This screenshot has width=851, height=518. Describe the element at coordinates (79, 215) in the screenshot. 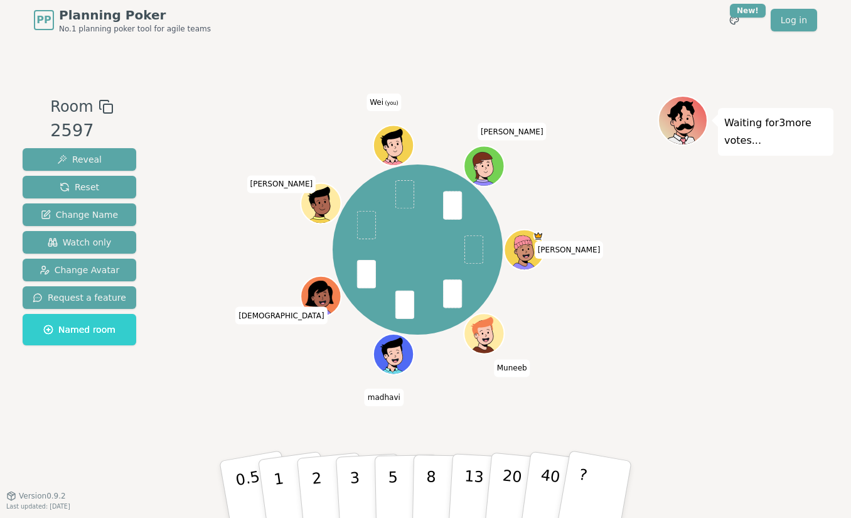

I see `button: Change Name` at that location.